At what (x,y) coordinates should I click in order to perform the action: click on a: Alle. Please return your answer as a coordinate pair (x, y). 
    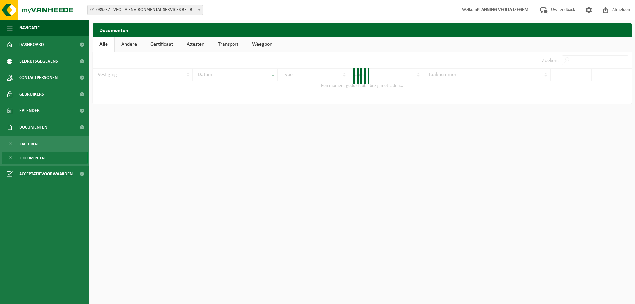
    Looking at the image, I should click on (103, 44).